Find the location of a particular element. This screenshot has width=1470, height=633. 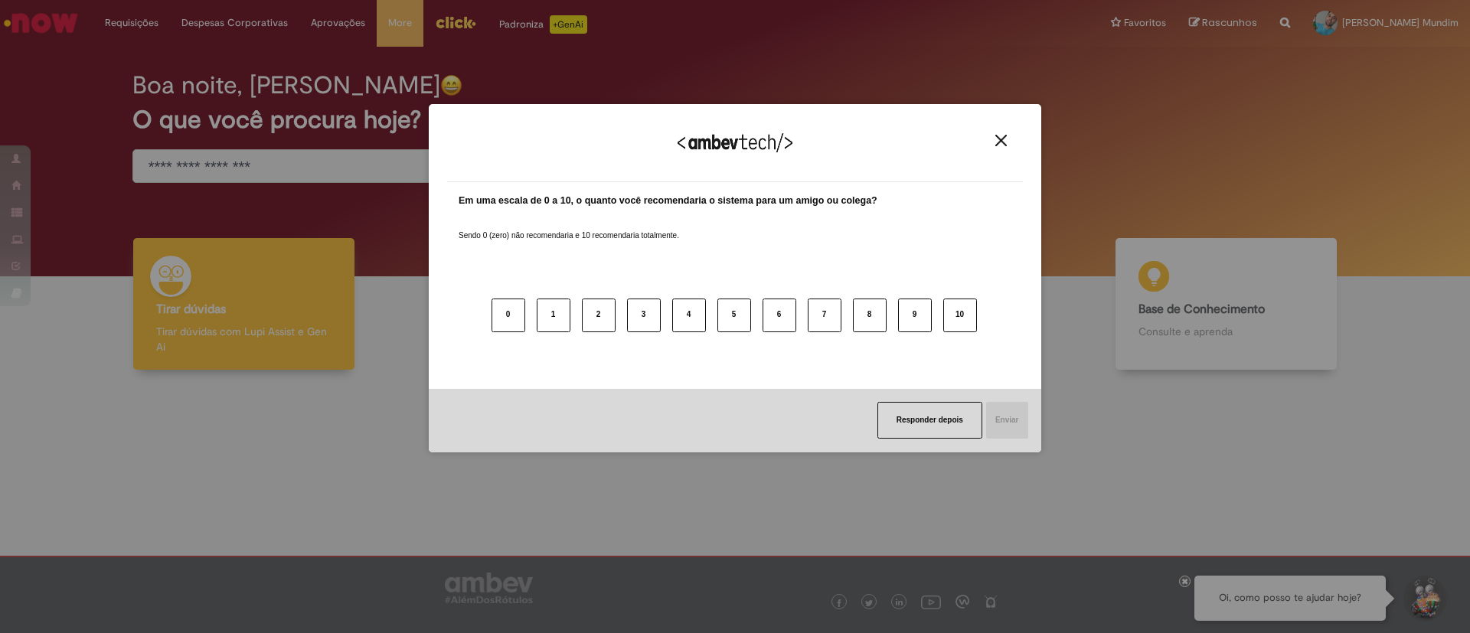

button: 3 is located at coordinates (644, 316).